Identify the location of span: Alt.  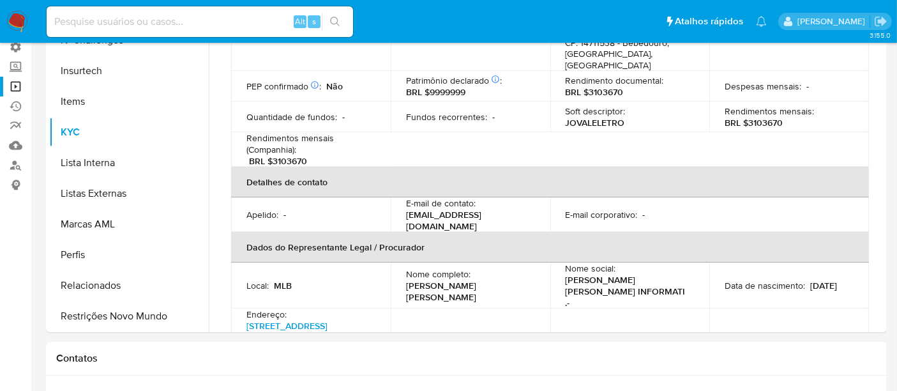
(300, 21).